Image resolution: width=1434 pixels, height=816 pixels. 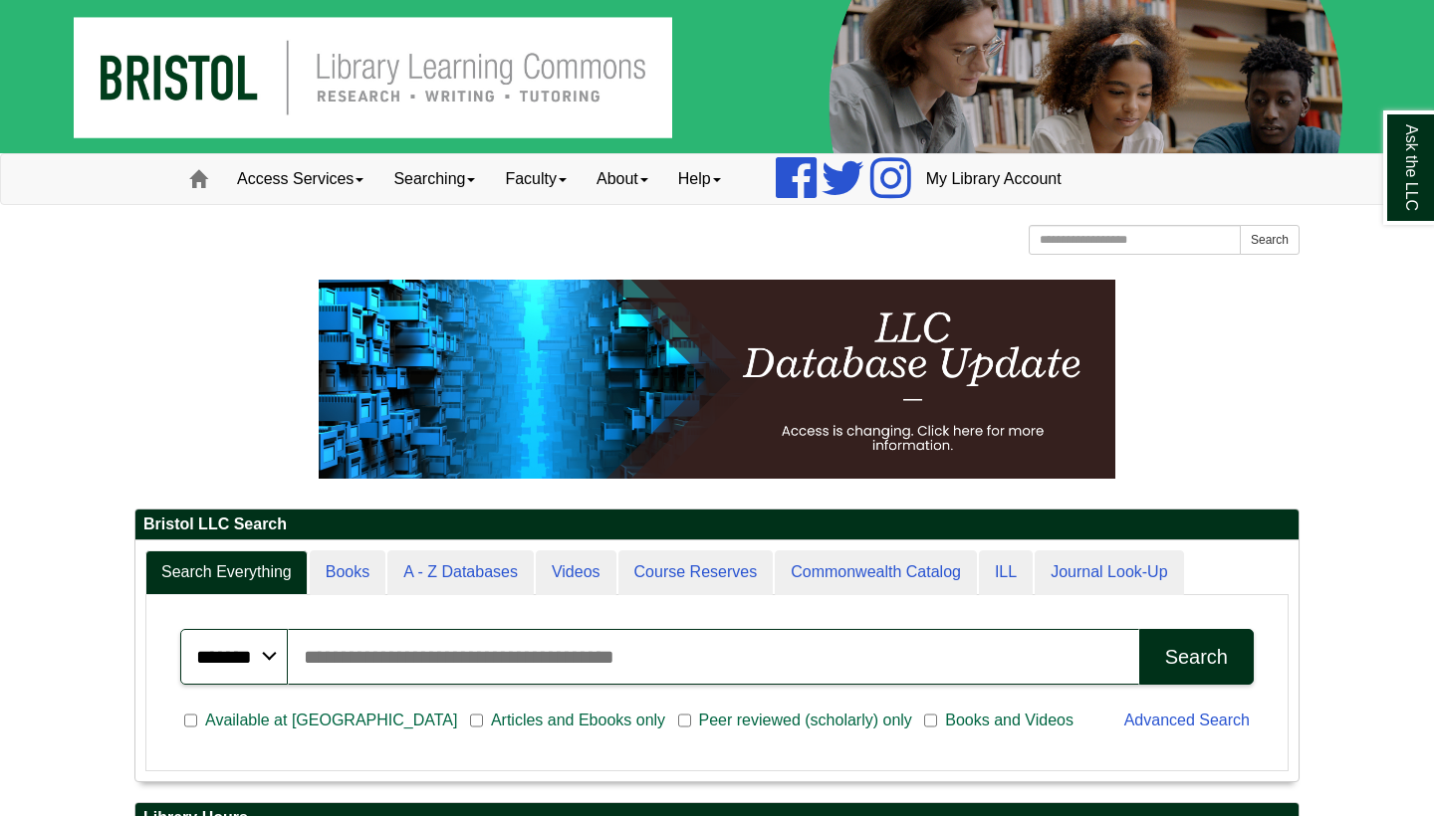 What do you see at coordinates (717, 379) in the screenshot?
I see `img: HTML tutorial` at bounding box center [717, 379].